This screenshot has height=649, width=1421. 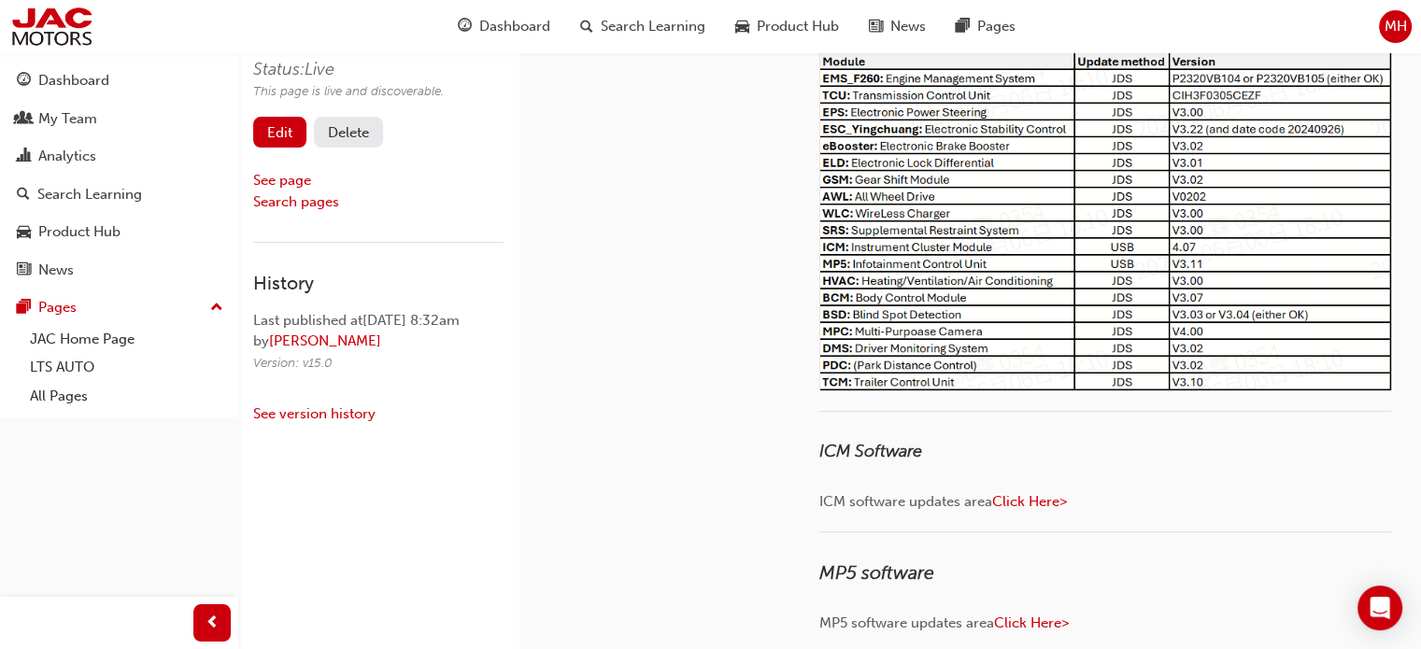 I want to click on a: pages-iconPages, so click(x=985, y=26).